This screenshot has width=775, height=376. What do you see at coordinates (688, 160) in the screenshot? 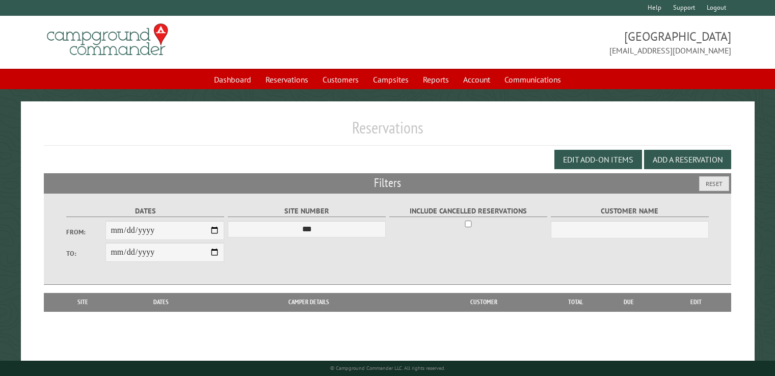
I see `button: Add a Reservation` at bounding box center [688, 160].